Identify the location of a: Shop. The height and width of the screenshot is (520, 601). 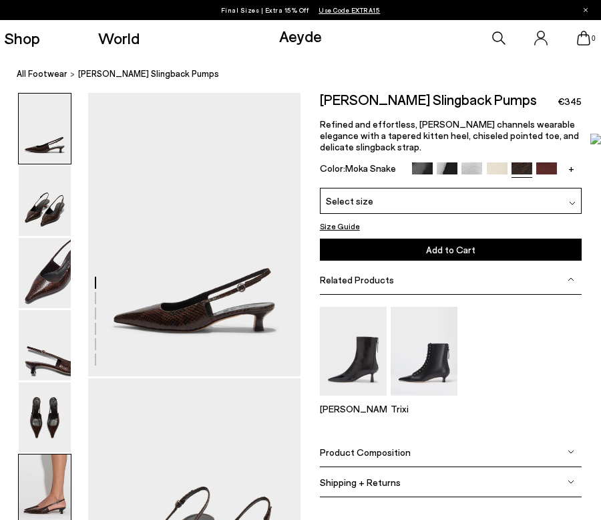
(22, 38).